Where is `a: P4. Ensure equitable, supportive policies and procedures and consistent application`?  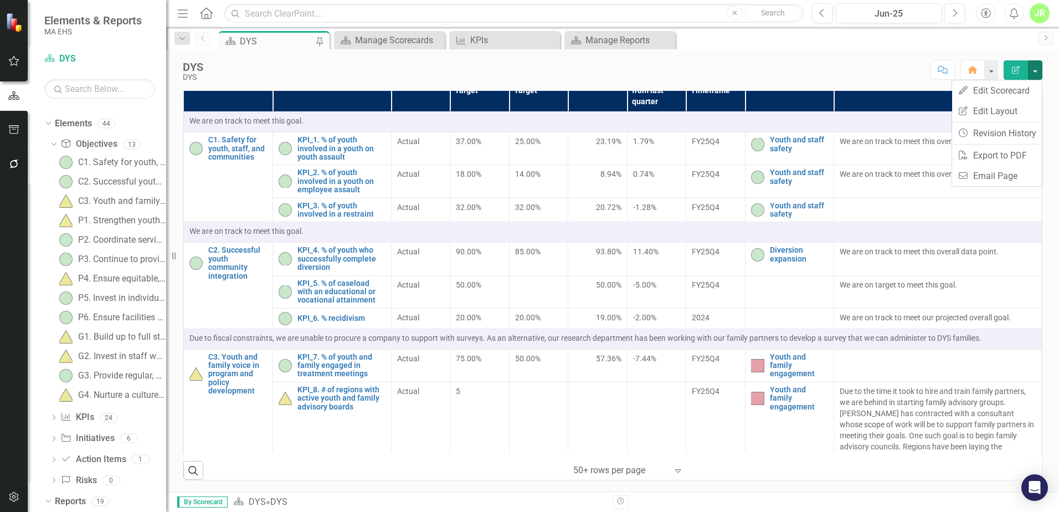 a: P4. Ensure equitable, supportive policies and procedures and consistent application is located at coordinates (111, 279).